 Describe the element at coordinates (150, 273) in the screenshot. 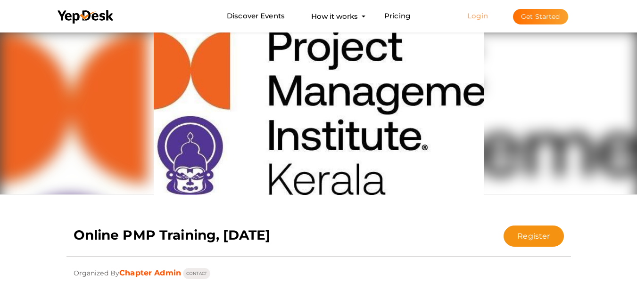

I see `a: Chapter Admin` at that location.